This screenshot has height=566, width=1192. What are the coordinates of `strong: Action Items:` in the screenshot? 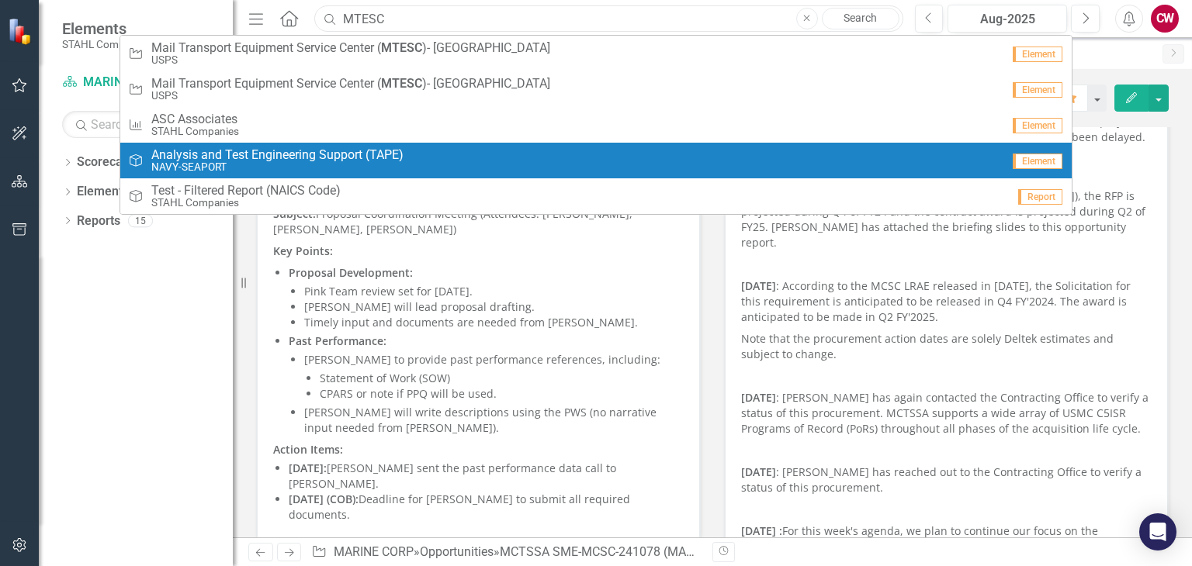 It's located at (308, 449).